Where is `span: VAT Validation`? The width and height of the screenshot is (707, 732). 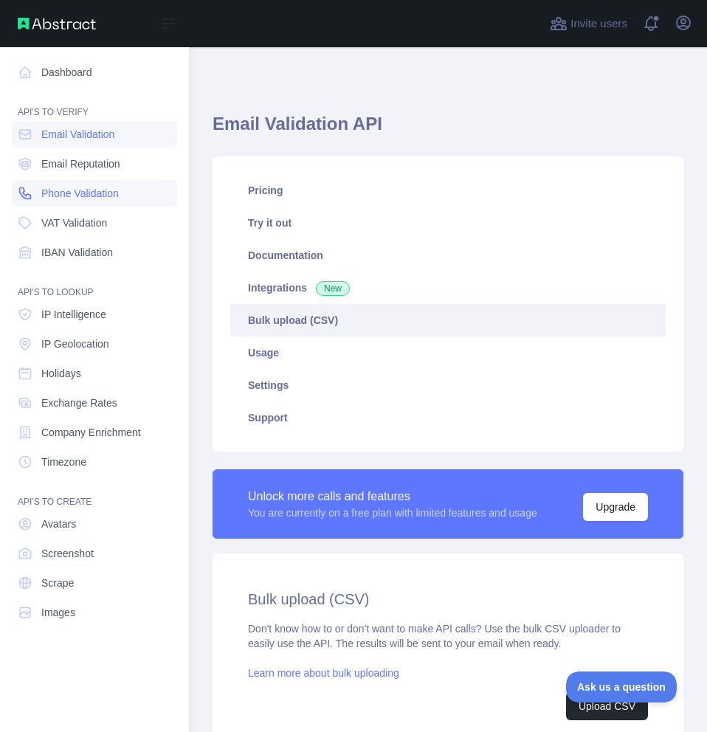
span: VAT Validation is located at coordinates (74, 223).